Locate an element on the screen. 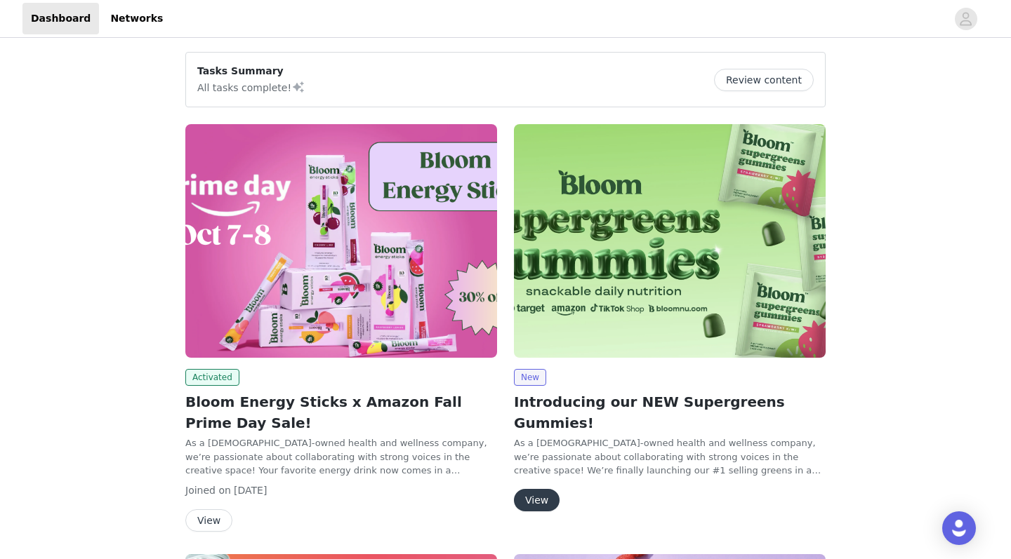  h2: Bloom Energy Sticks x Amazon Fall Prime Day Sale! is located at coordinates (341, 413).